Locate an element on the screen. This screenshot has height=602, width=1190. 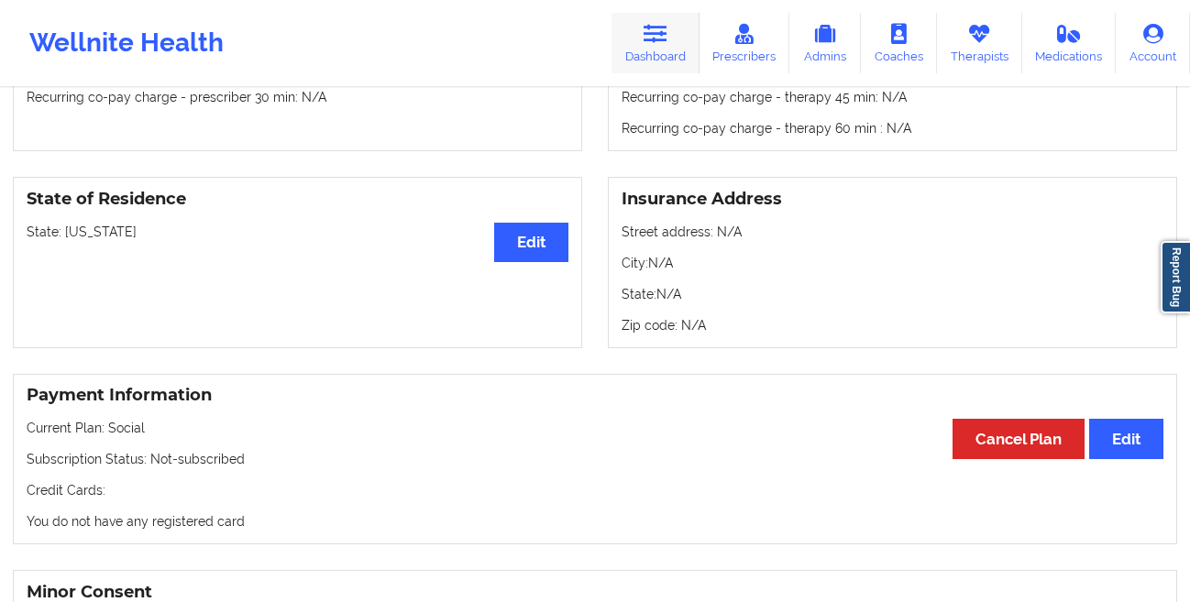
p: Recurring co-pay charge - therapy 45 min : N/A is located at coordinates (892, 97).